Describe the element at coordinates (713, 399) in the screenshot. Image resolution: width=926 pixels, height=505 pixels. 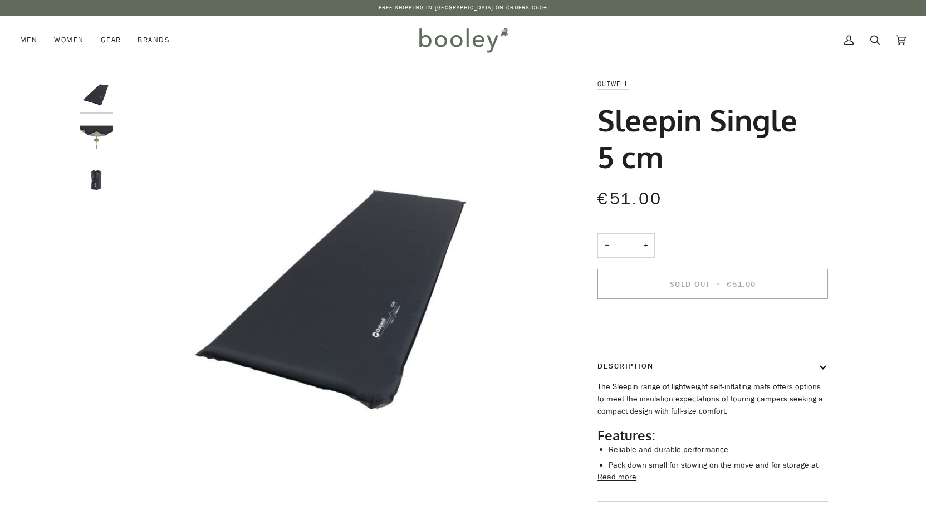
I see `p: The Sleepin range of lightweight self-inflating mats offers options to meet the insulation expect...` at that location.